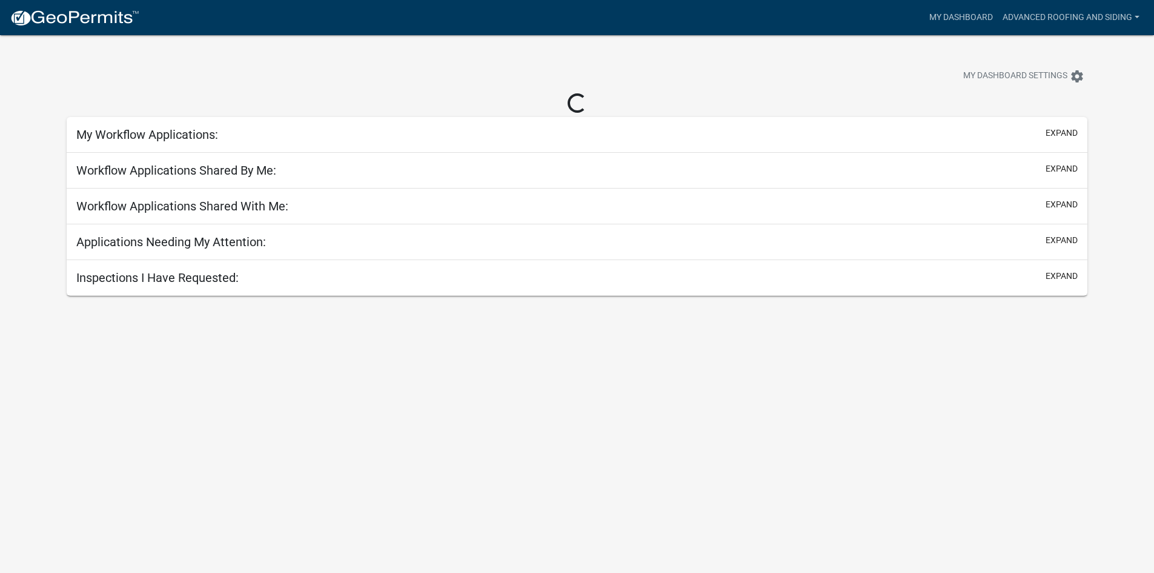  What do you see at coordinates (182, 206) in the screenshot?
I see `h5: Workflow Applications Shared With Me:` at bounding box center [182, 206].